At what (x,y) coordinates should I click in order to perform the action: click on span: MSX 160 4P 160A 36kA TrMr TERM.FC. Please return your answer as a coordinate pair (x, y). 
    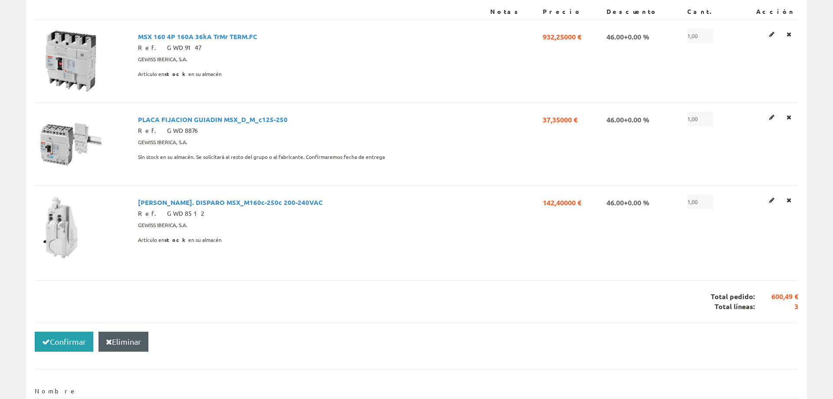
    Looking at the image, I should click on (197, 36).